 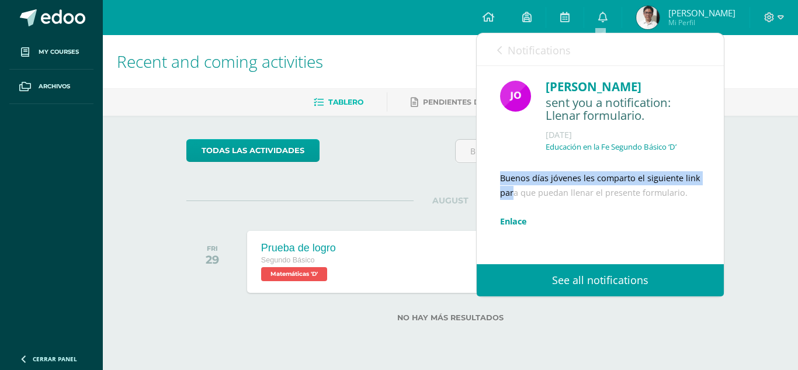 What do you see at coordinates (51, 52) in the screenshot?
I see `a: My courses` at bounding box center [51, 52].